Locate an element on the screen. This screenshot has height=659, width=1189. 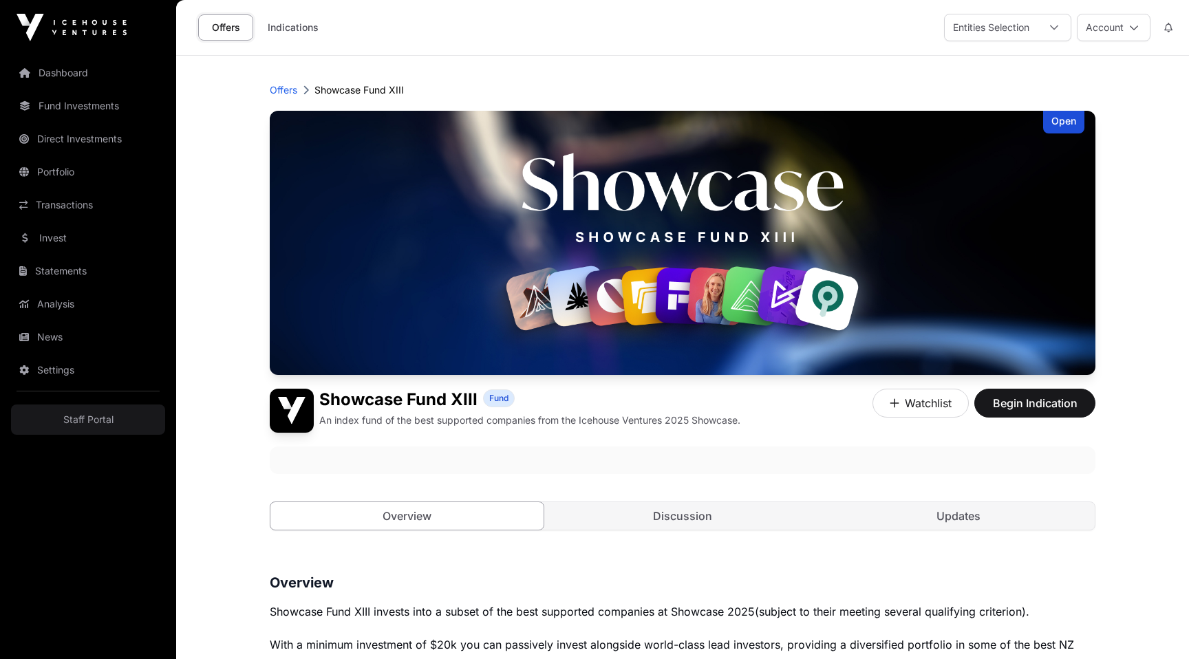
button: Watchlist is located at coordinates (921, 403).